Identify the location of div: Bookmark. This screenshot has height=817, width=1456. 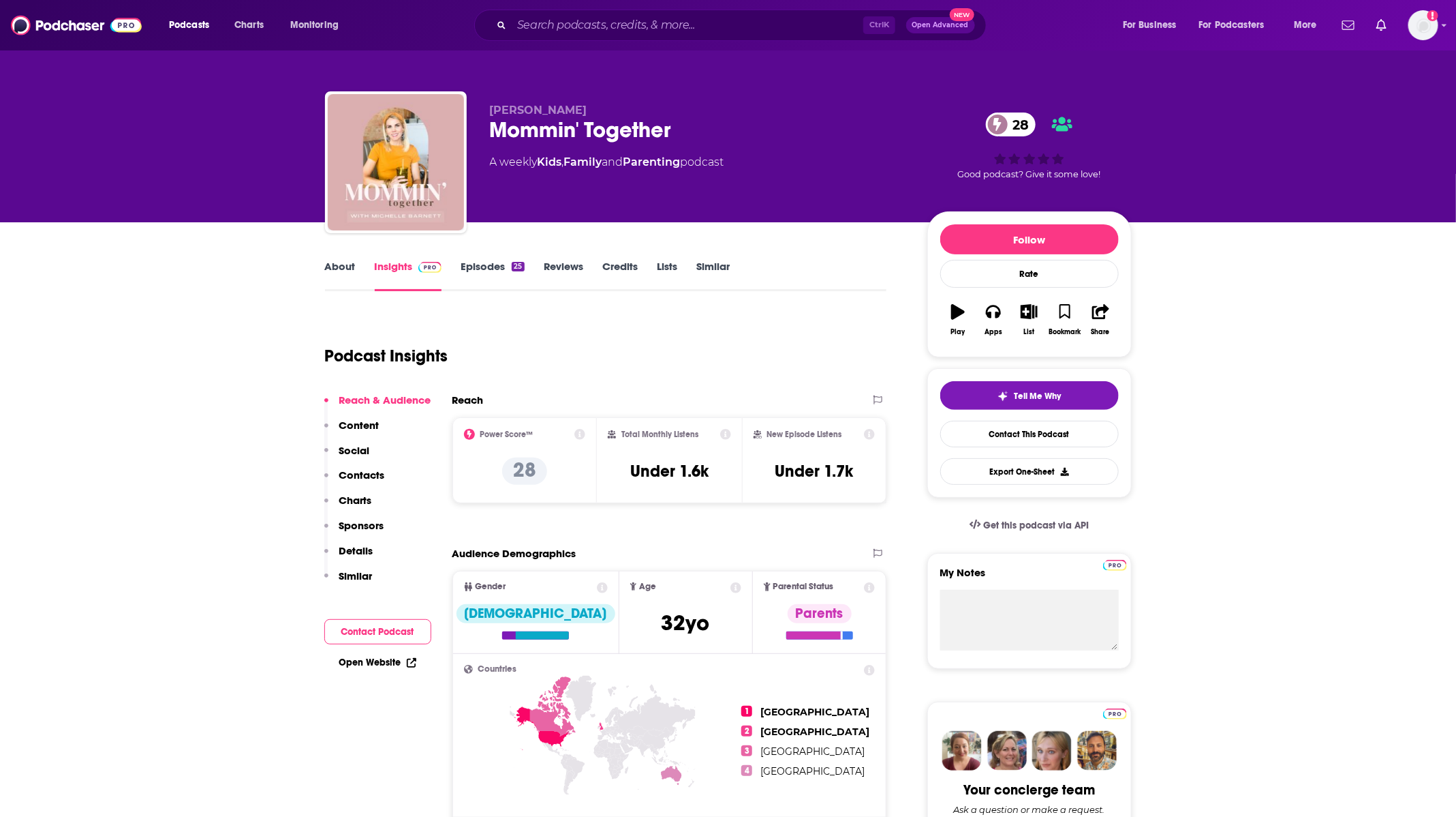
(1064, 332).